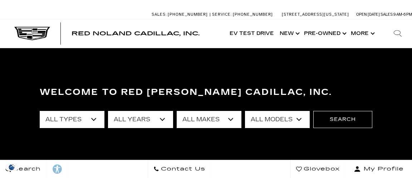 This screenshot has width=412, height=178. What do you see at coordinates (135, 33) in the screenshot?
I see `span: Red Noland Cadillac, Inc.` at bounding box center [135, 33].